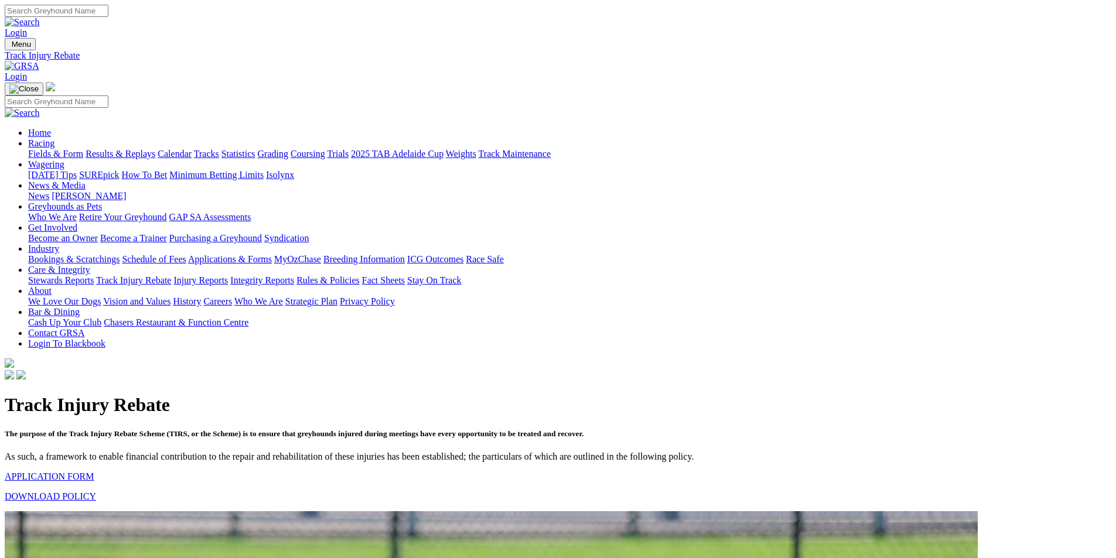 This screenshot has height=558, width=1116. I want to click on a: SUREpick, so click(99, 175).